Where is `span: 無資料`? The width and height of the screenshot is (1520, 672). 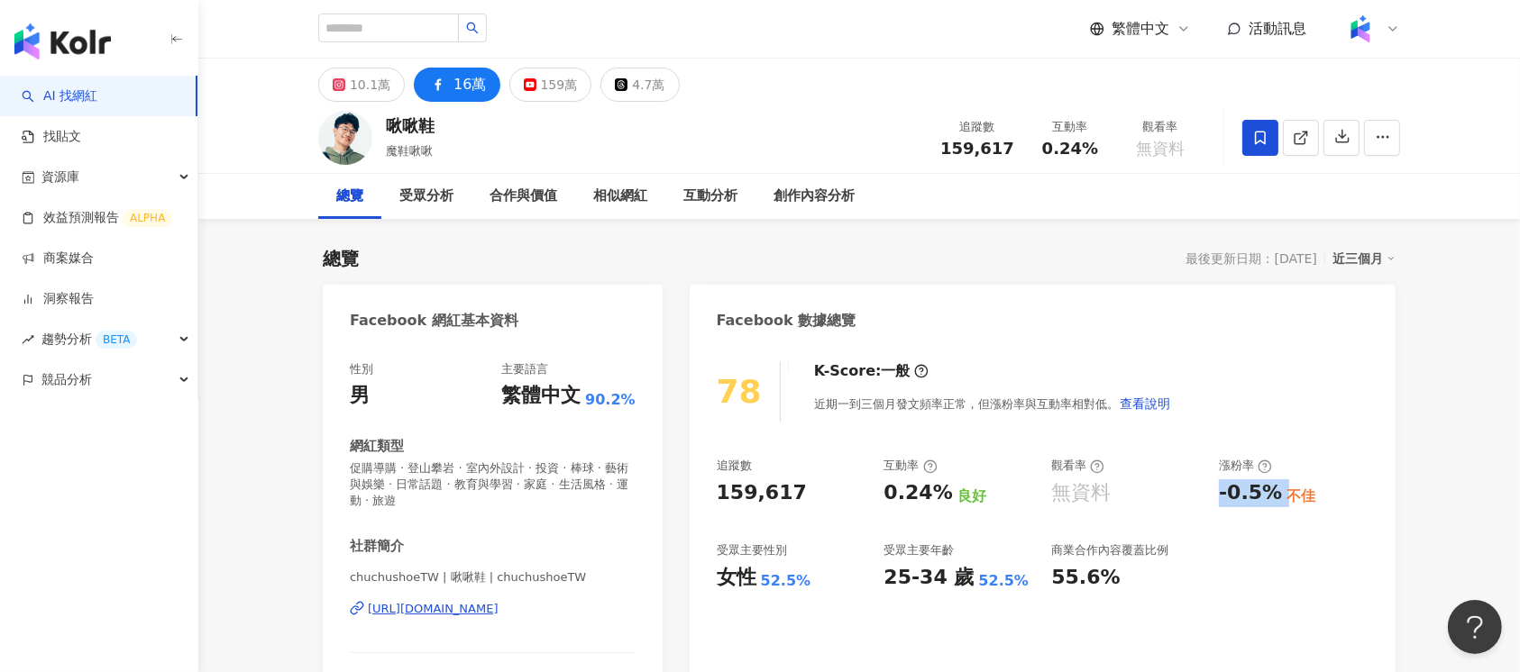 span: 無資料 is located at coordinates (1160, 149).